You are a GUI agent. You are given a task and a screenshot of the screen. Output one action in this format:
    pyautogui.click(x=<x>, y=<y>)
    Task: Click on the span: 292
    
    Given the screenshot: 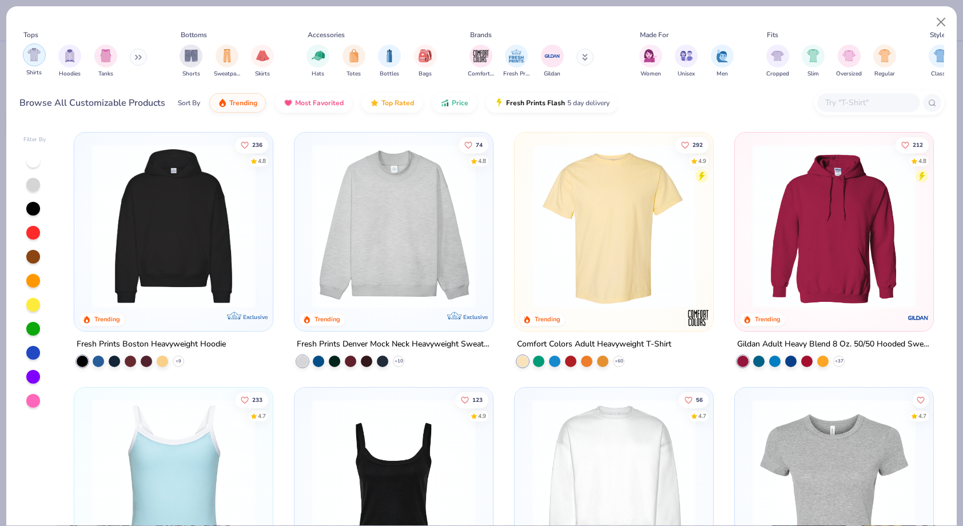 What is the action you would take?
    pyautogui.click(x=697, y=145)
    